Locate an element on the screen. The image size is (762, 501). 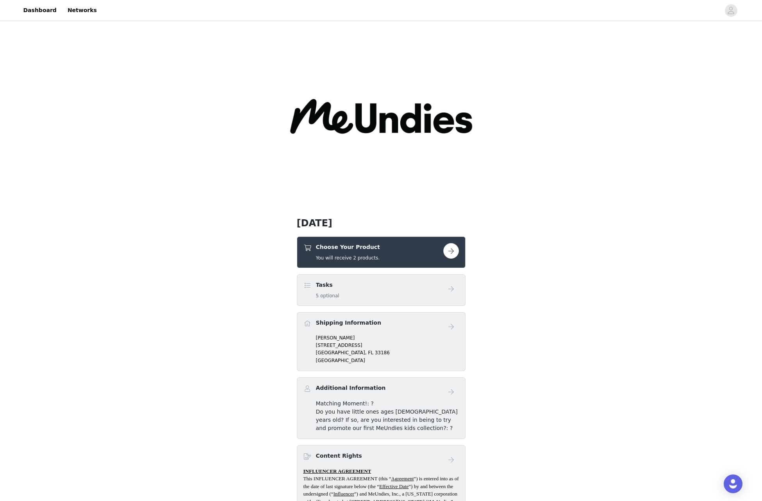
h4: Tasks is located at coordinates (328, 285).